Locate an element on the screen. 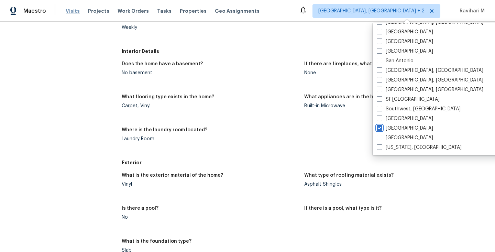 This screenshot has height=252, width=495. div: Weekly is located at coordinates (210, 28).